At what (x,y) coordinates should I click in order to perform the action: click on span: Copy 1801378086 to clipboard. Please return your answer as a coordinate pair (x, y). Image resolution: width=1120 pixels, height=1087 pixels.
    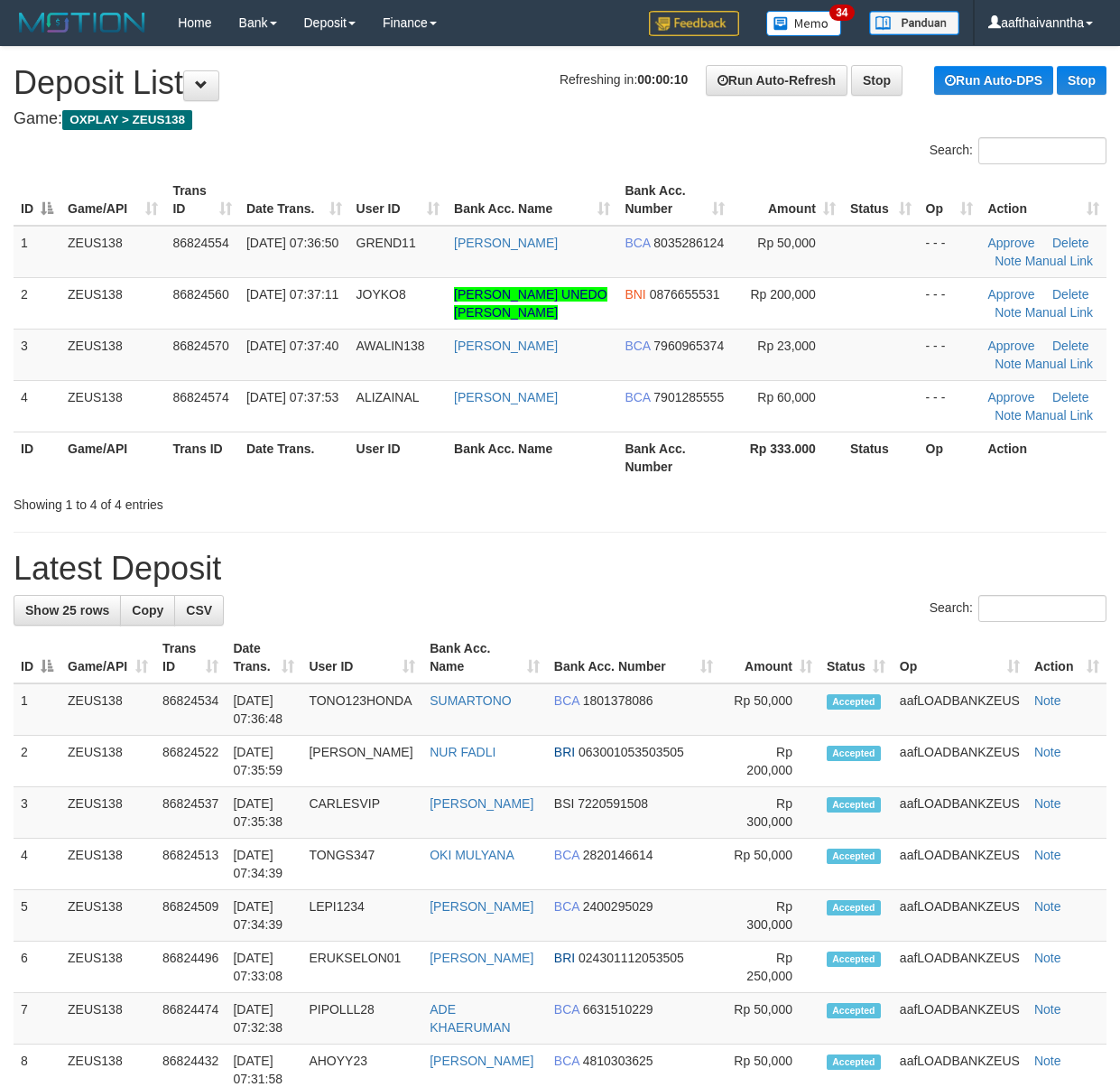
    Looking at the image, I should click on (619, 700).